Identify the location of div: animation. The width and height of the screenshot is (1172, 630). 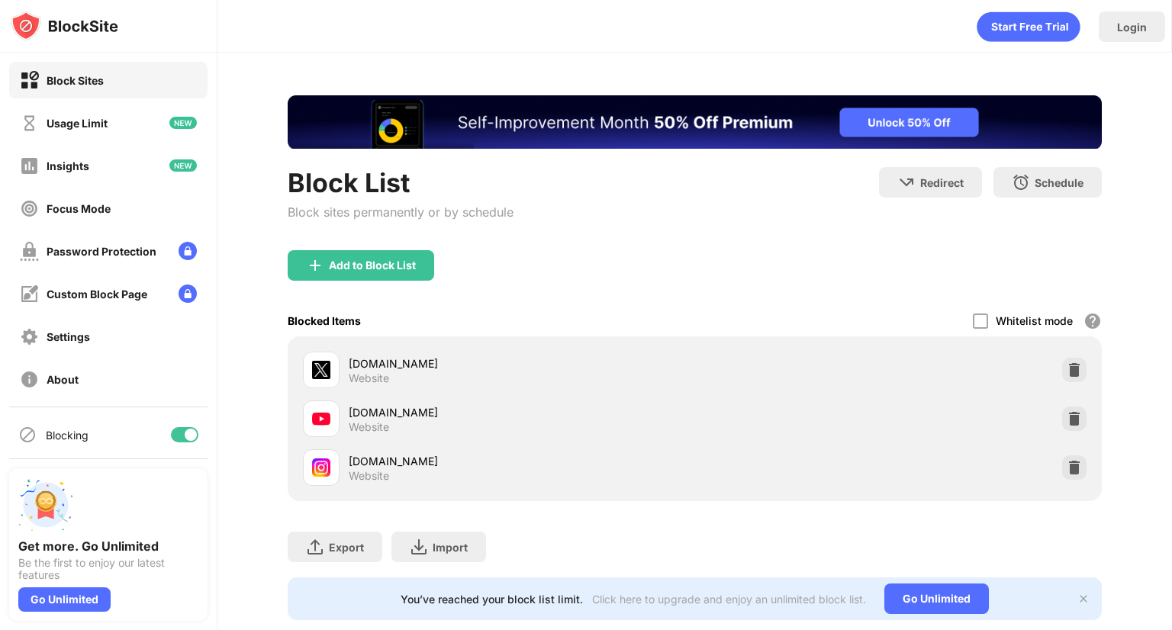
(1028, 27).